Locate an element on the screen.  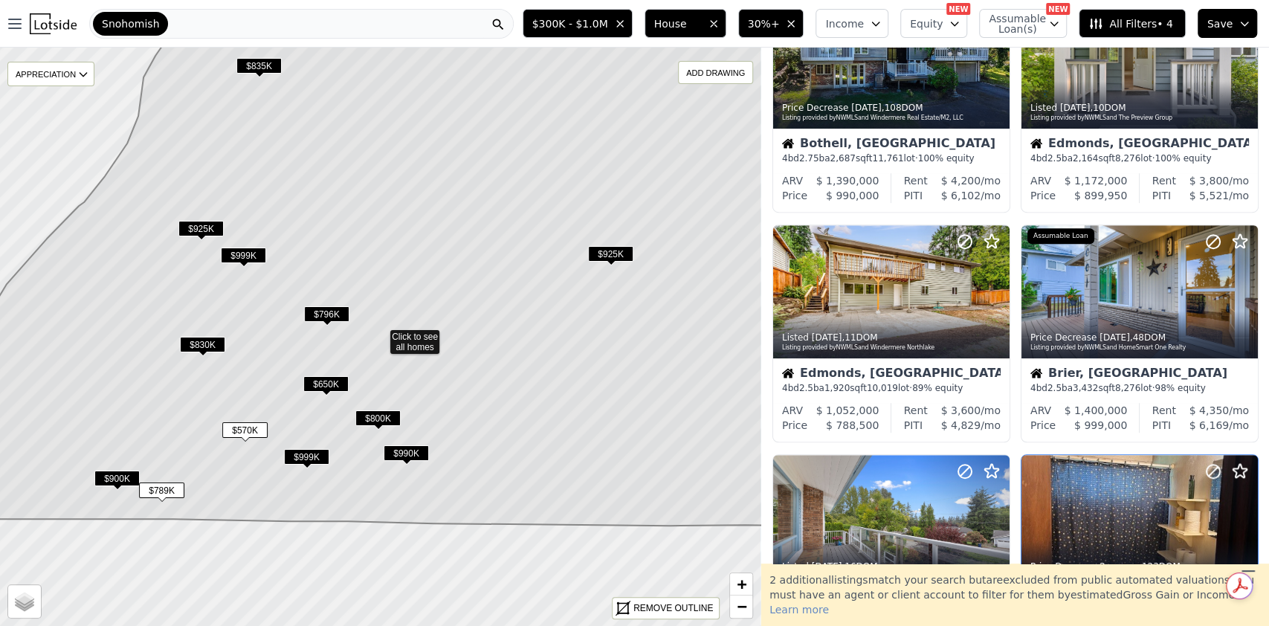
div: Listing provided by NWMLS and HomeSmart One Realty is located at coordinates (1141, 348).